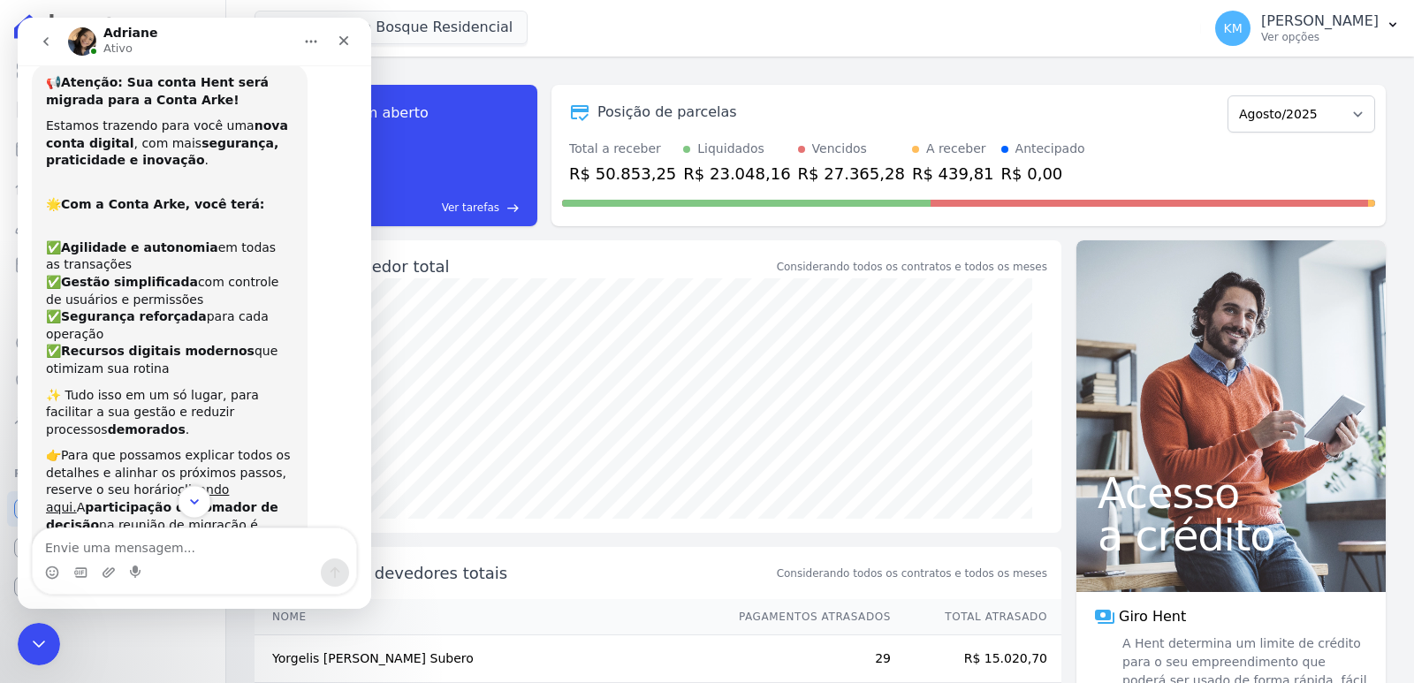  Describe the element at coordinates (1043, 173) in the screenshot. I see `div: R$ 0,00` at that location.